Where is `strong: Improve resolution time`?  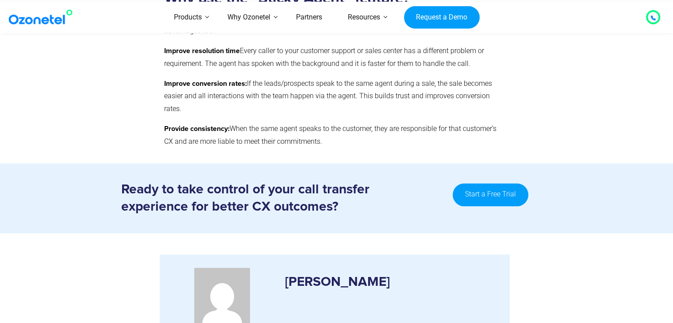 strong: Improve resolution time is located at coordinates (202, 51).